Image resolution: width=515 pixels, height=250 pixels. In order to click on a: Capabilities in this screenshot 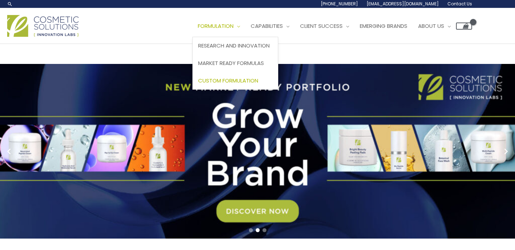, I will do `click(270, 26)`.